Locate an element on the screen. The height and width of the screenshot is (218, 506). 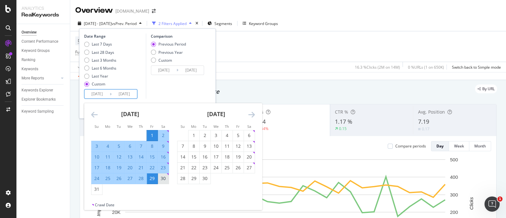
div: 11 is located at coordinates (108, 157).